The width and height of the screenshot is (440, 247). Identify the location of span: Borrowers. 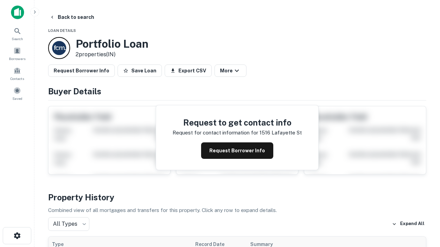
(17, 59).